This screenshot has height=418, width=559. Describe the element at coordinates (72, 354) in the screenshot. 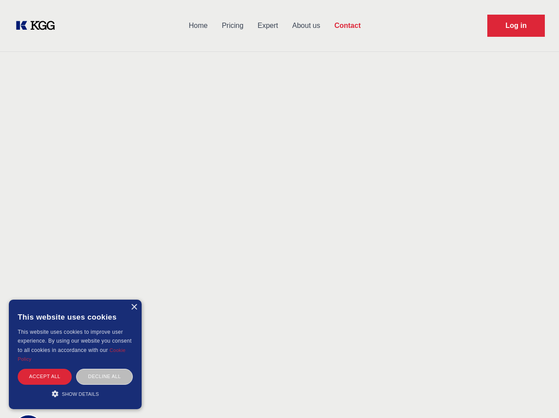

I see `a: Cookie Policy` at that location.